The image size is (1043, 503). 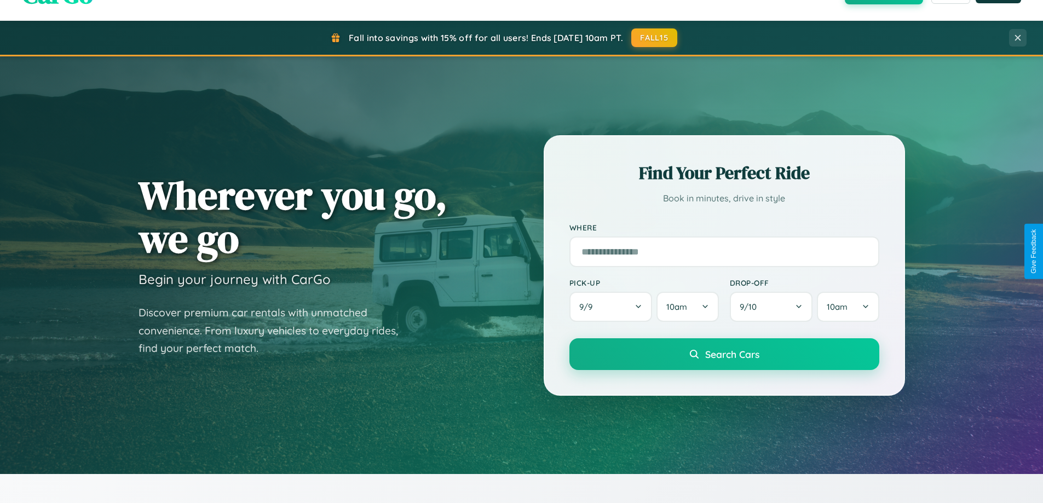 I want to click on label: Drop-off, so click(x=804, y=282).